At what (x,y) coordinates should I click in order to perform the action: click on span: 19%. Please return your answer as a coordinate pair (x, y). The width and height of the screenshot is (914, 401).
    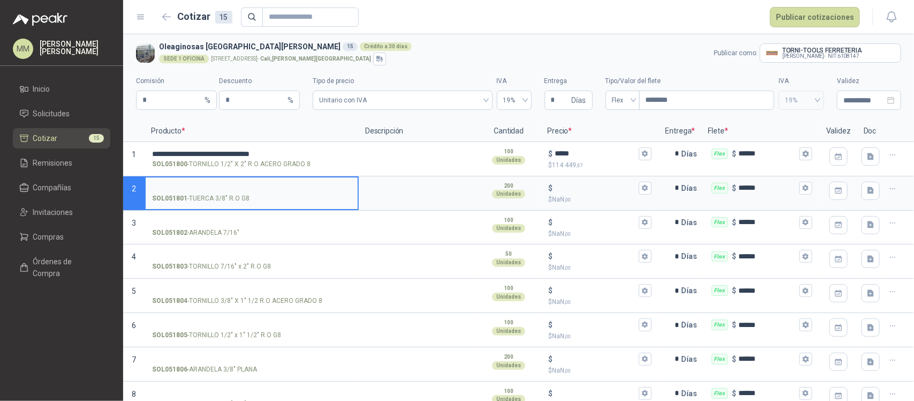
    Looking at the image, I should click on (514, 100).